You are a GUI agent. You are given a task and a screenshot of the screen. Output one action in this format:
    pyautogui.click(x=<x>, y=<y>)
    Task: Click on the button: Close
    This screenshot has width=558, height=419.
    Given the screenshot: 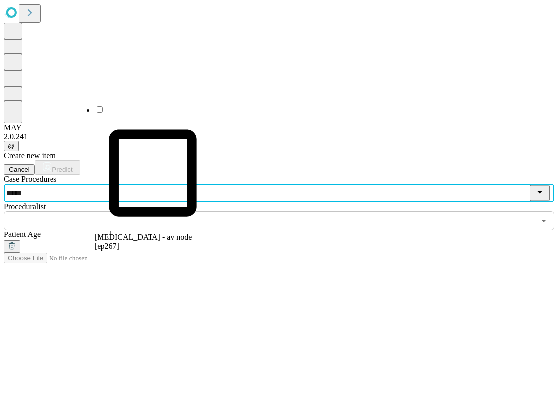 What is the action you would take?
    pyautogui.click(x=539, y=193)
    